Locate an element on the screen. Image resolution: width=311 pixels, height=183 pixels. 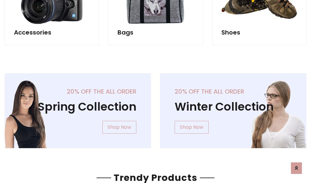
h5: Accessories is located at coordinates (52, 32).